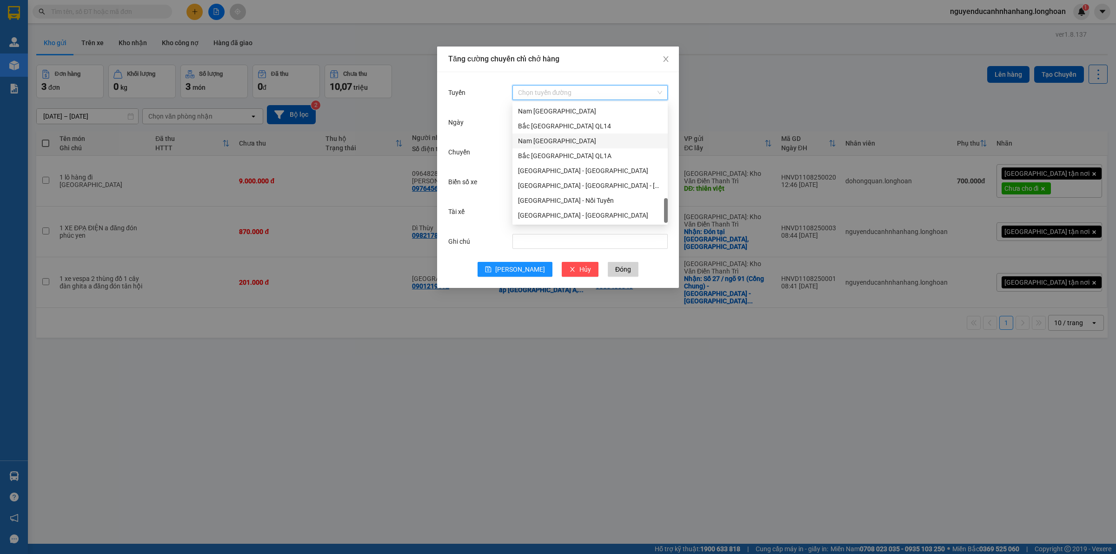 This screenshot has height=554, width=1116. Describe the element at coordinates (488, 270) in the screenshot. I see `span: save` at that location.